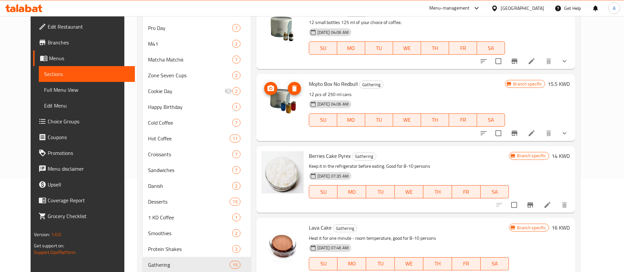  What do you see at coordinates (197, 201) in the screenshot?
I see `div: Desserts15` at bounding box center [197, 201].